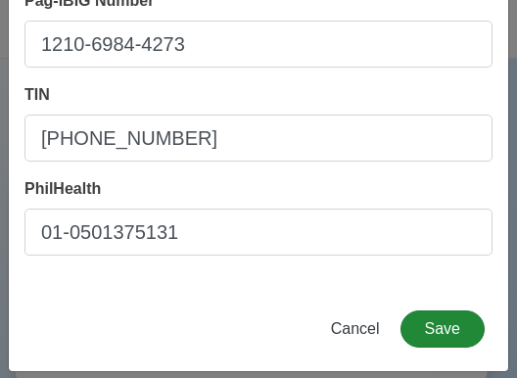 The image size is (517, 378). What do you see at coordinates (356, 329) in the screenshot?
I see `button: Cancel` at bounding box center [356, 329].